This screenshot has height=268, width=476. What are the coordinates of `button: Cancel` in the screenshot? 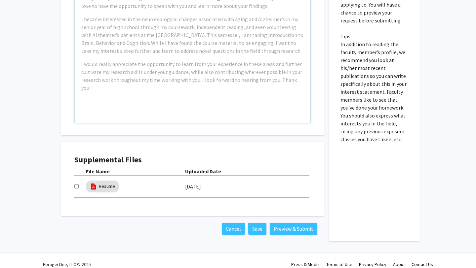 It's located at (233, 229).